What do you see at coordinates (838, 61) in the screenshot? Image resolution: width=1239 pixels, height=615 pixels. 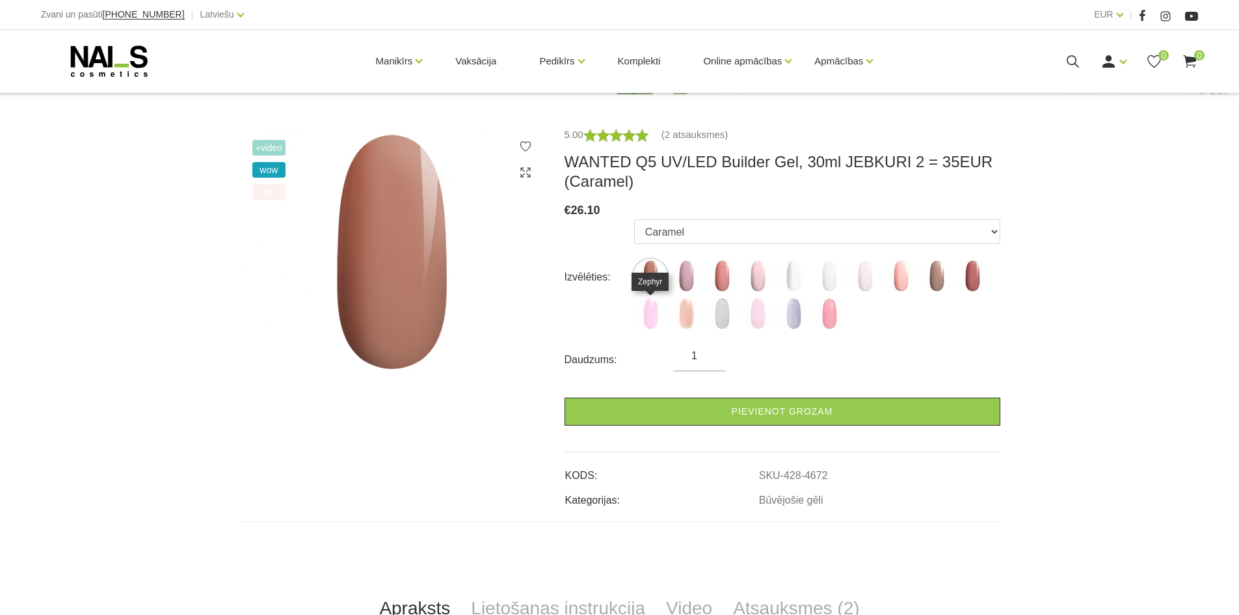 I see `a: Apmācības` at bounding box center [838, 61].